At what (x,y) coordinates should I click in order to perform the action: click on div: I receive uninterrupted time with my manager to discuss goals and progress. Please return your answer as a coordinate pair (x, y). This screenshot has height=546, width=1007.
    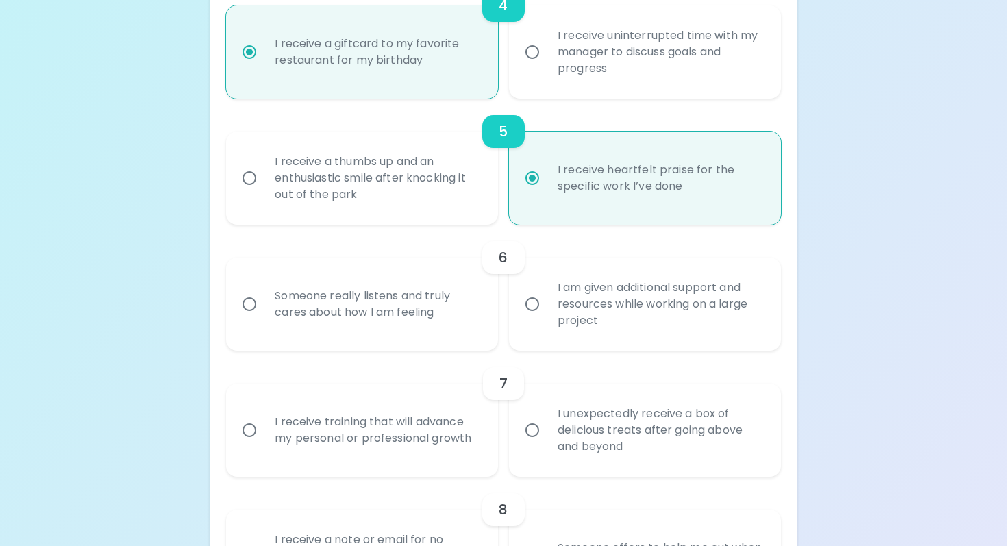
    Looking at the image, I should click on (659, 52).